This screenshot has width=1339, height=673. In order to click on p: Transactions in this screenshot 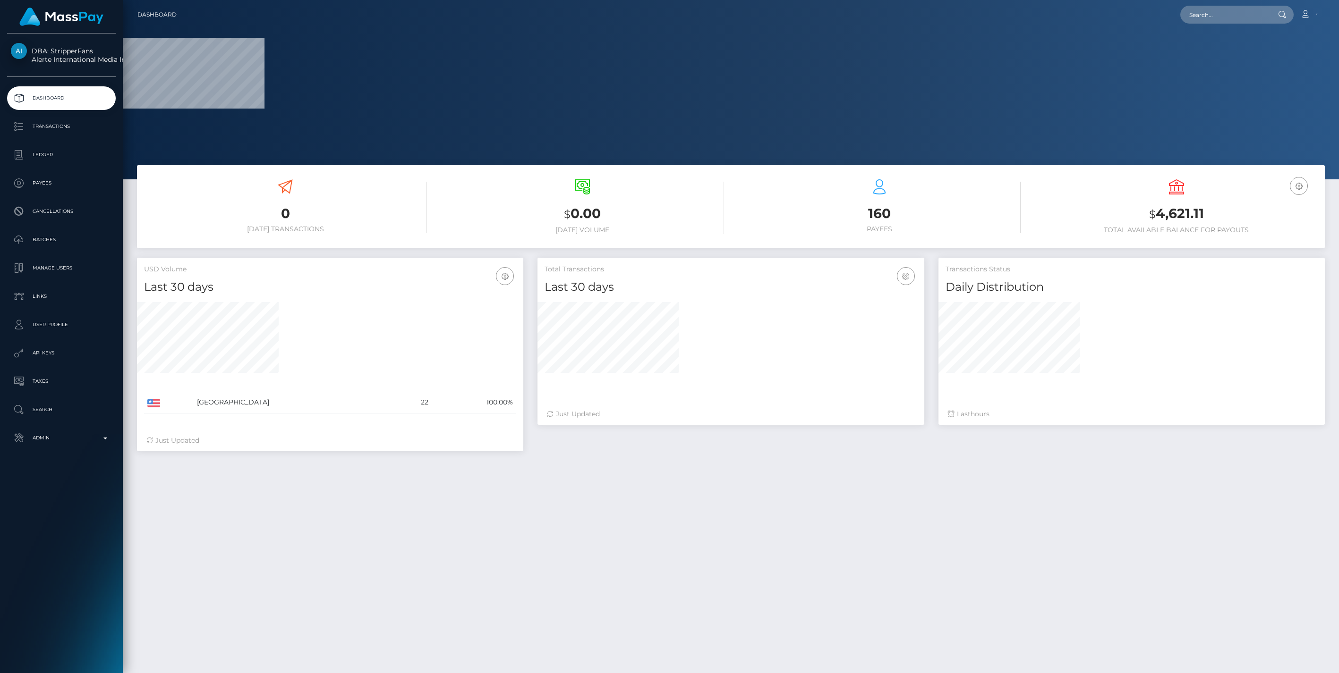, I will do `click(61, 127)`.